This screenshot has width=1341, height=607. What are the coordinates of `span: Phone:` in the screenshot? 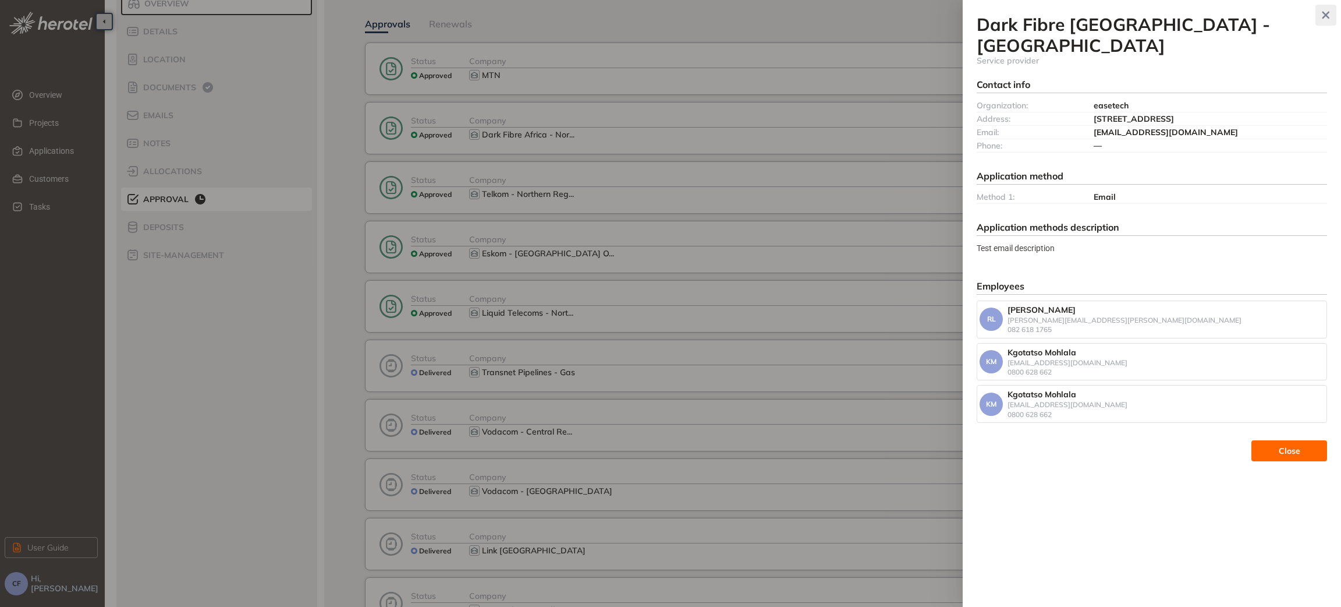 It's located at (990, 146).